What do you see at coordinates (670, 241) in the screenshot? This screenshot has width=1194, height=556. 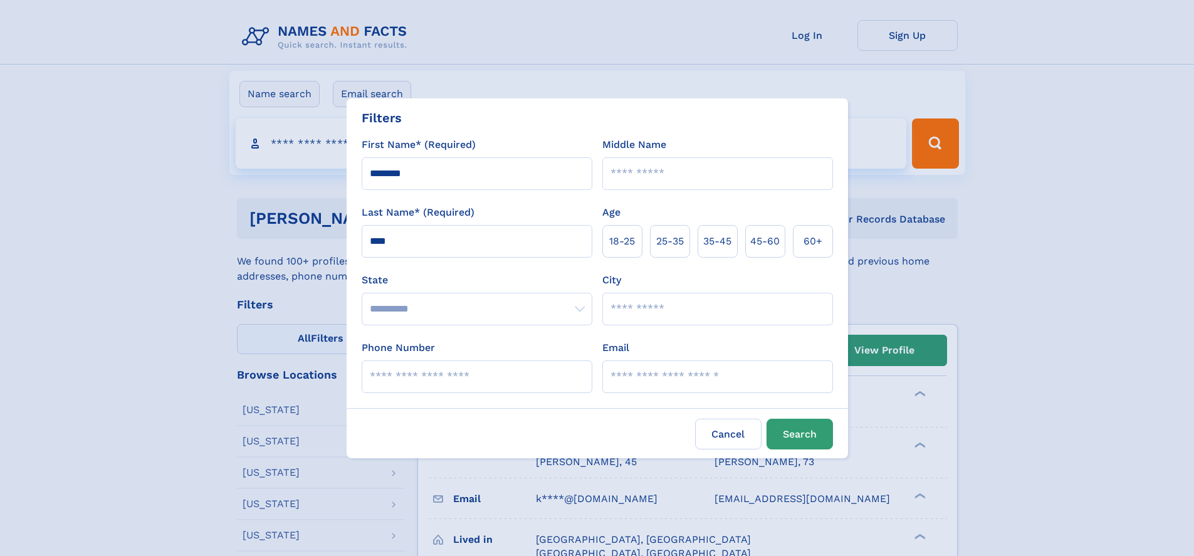 I see `span: 25‑35` at bounding box center [670, 241].